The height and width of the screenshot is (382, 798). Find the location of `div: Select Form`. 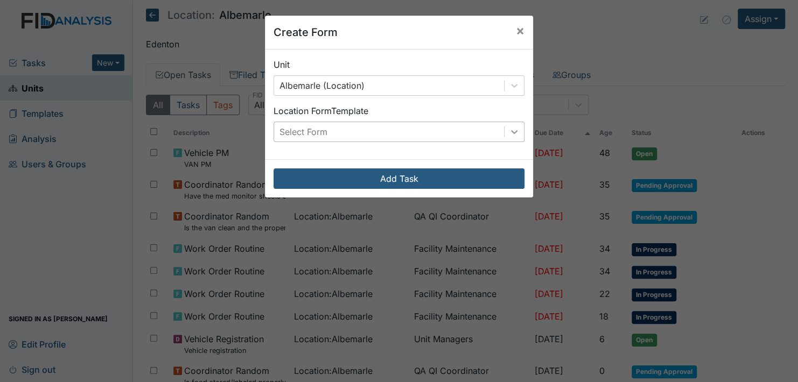

div: Select Form is located at coordinates (303, 132).